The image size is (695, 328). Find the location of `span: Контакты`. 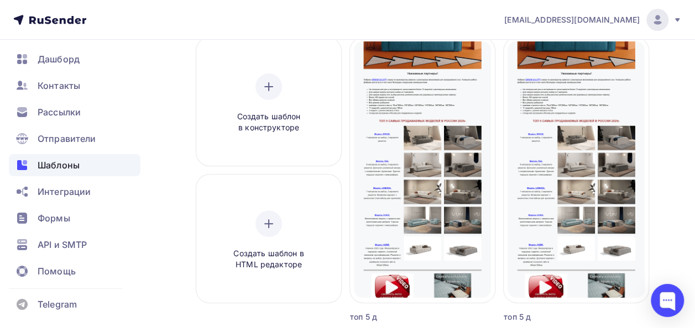

span: Контакты is located at coordinates (59, 86).